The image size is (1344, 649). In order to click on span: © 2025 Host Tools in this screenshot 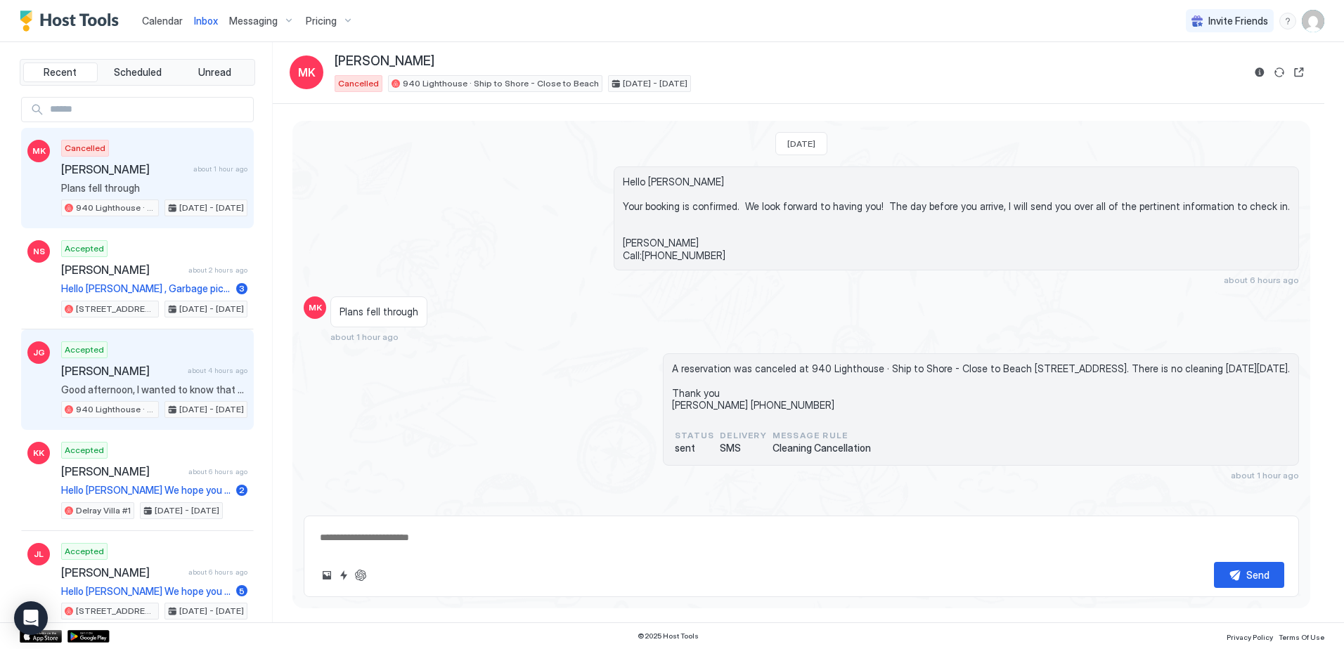, I will do `click(668, 636)`.